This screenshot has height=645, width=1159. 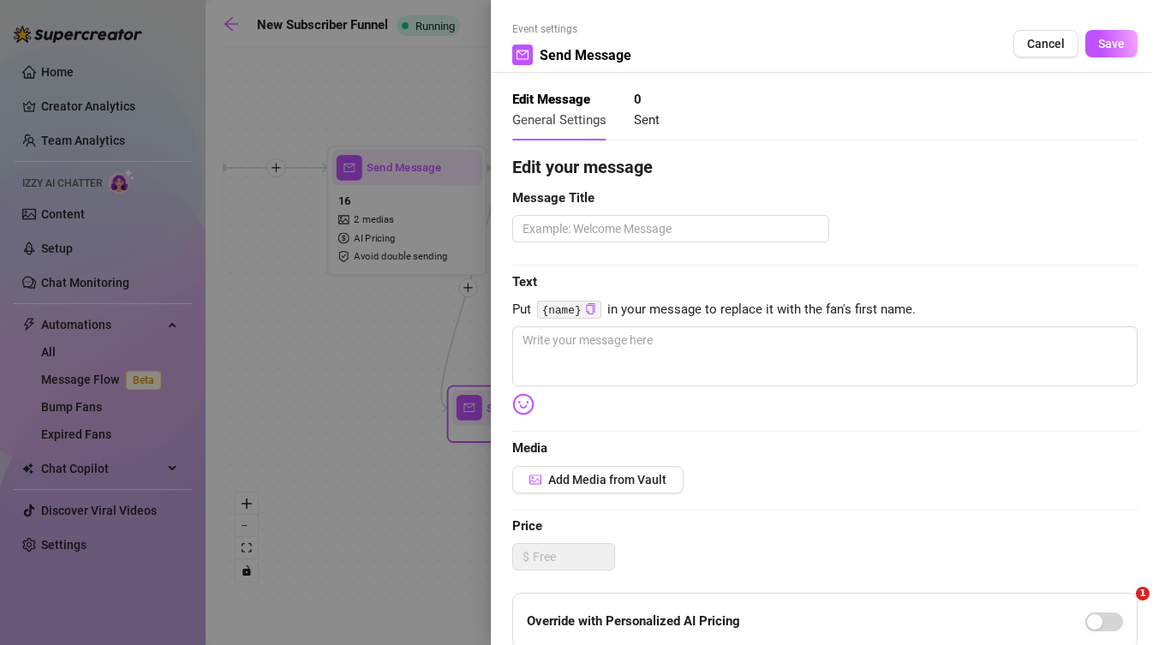 What do you see at coordinates (583, 167) in the screenshot?
I see `strong: Edit your message` at bounding box center [583, 167].